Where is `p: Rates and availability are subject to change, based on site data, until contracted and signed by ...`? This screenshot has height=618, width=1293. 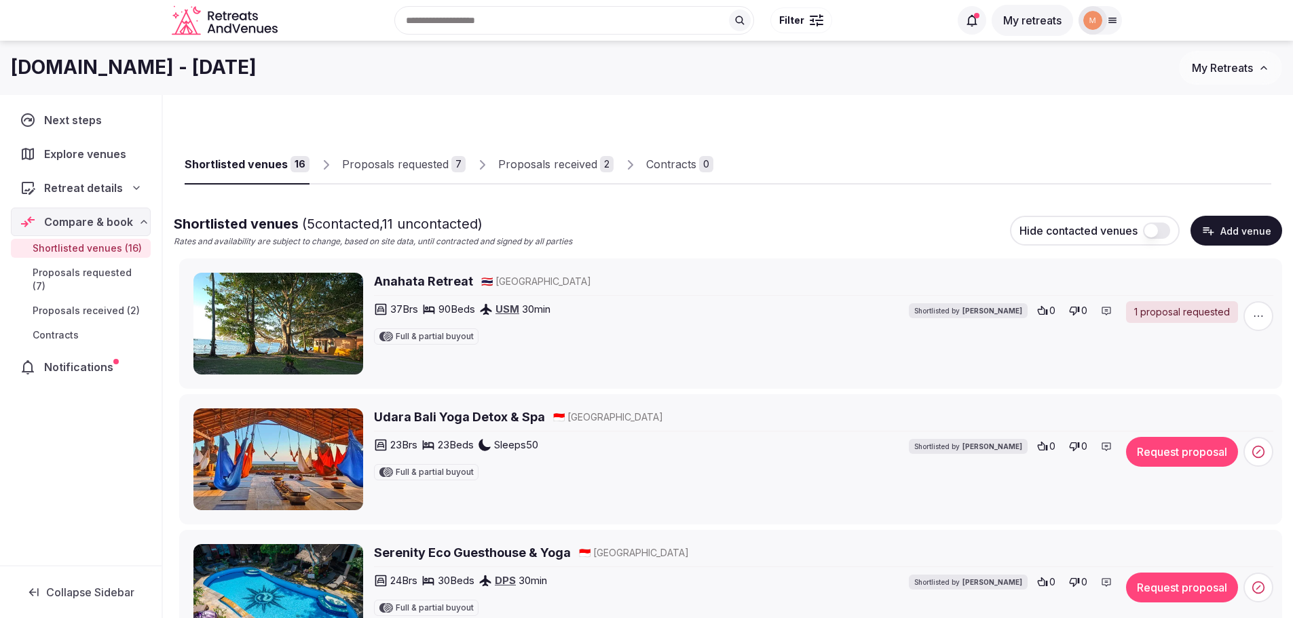 p: Rates and availability are subject to change, based on site data, until contracted and signed by ... is located at coordinates (373, 242).